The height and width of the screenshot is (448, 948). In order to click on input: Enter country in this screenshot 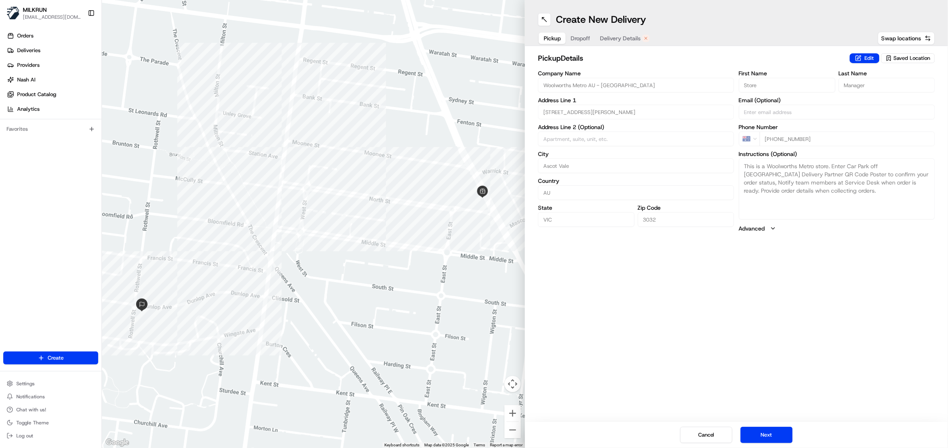, I will do `click(636, 193)`.